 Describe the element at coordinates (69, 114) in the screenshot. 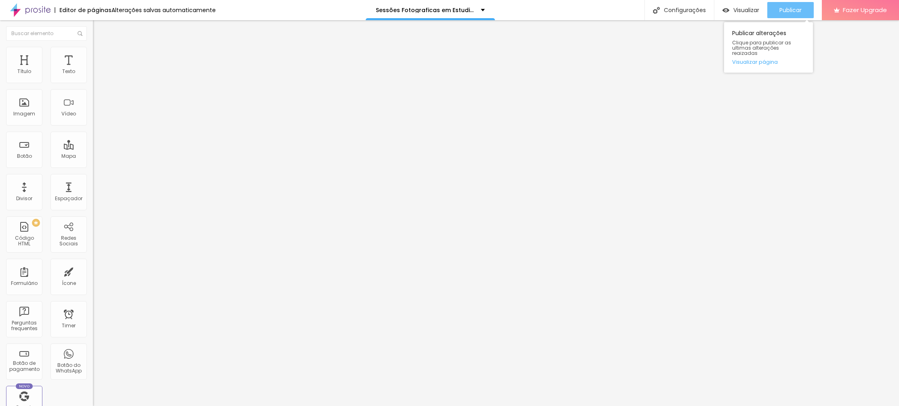

I see `div: Vídeo` at that location.